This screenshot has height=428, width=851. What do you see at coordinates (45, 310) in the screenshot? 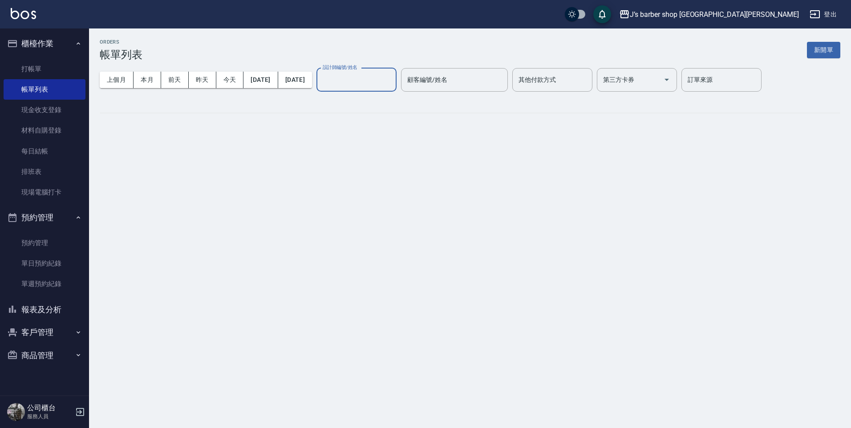
I see `button: 報表及分析` at bounding box center [45, 310].